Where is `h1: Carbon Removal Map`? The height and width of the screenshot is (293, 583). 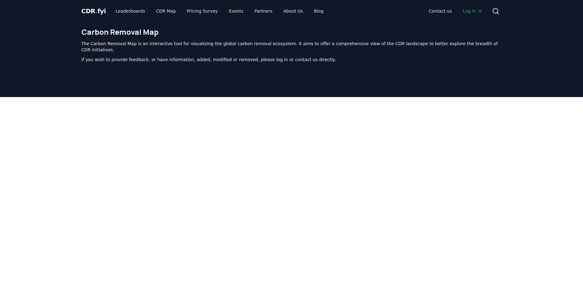 h1: Carbon Removal Map is located at coordinates (292, 32).